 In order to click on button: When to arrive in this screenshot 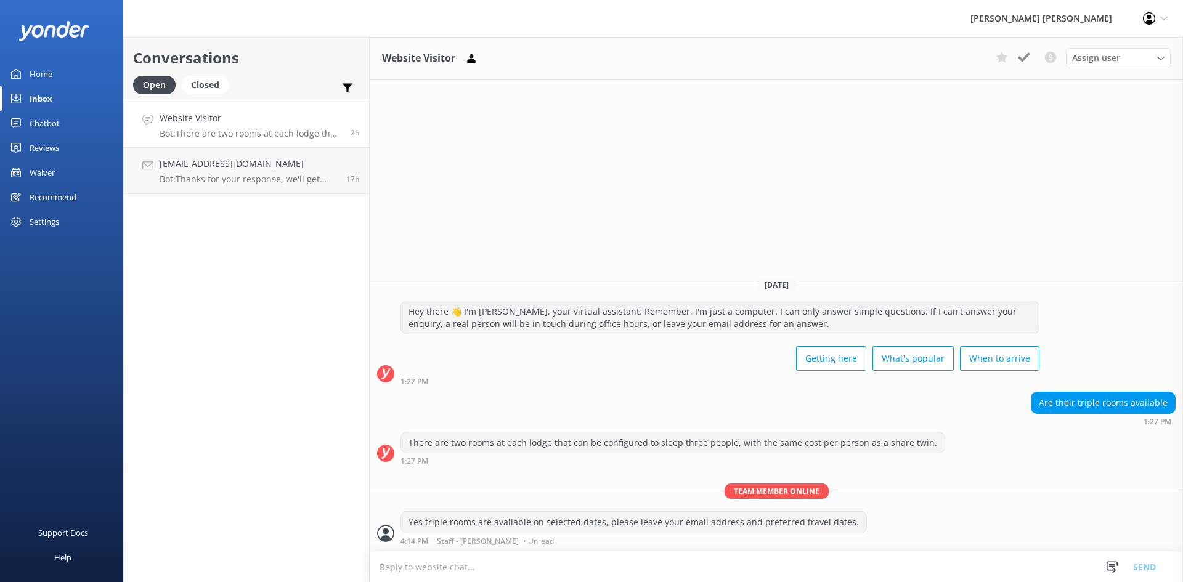, I will do `click(999, 359)`.